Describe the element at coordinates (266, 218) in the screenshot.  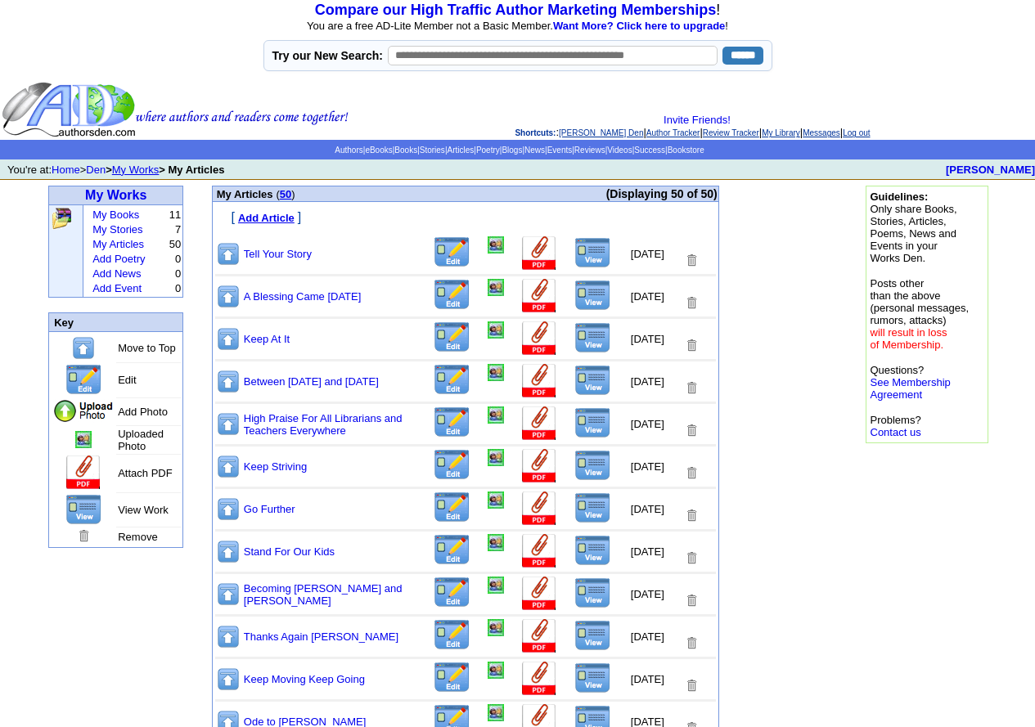
I see `font: Add Article` at that location.